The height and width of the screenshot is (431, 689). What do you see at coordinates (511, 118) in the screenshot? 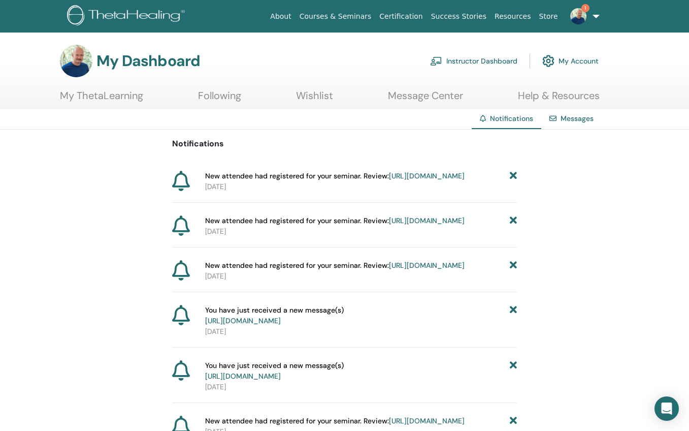
I see `span: Notifications` at bounding box center [511, 118].